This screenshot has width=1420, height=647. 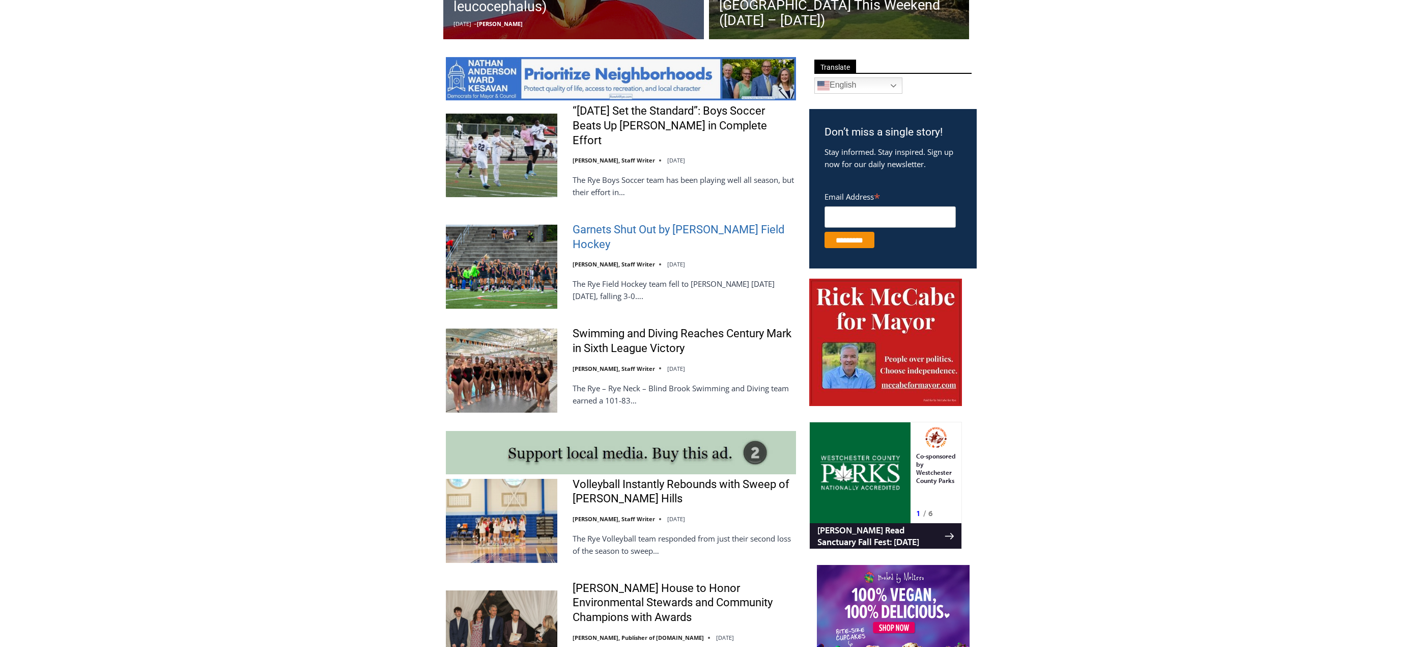 I want to click on img: Swimming and Diving Reaches Century Mark in Sixth League Victory, so click(x=501, y=370).